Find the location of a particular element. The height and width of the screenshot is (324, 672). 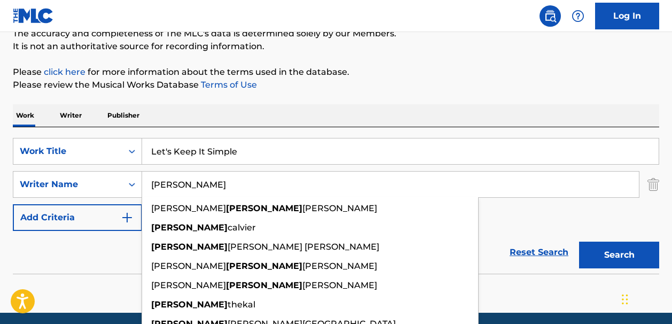

div: Writer Name is located at coordinates (68, 184).